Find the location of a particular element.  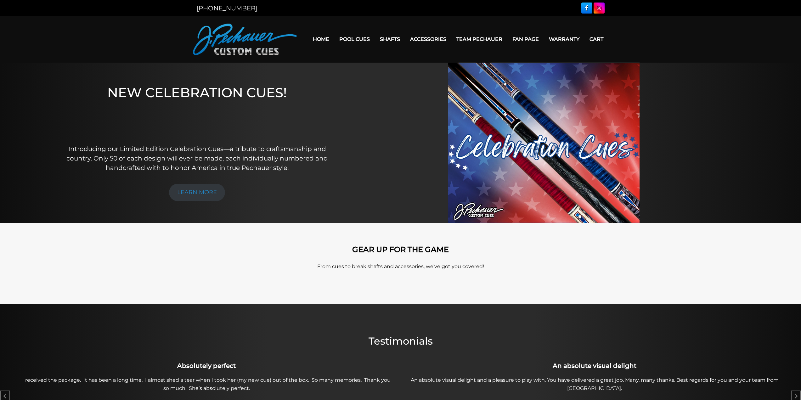

h3: An absolute visual delight is located at coordinates (594, 366).